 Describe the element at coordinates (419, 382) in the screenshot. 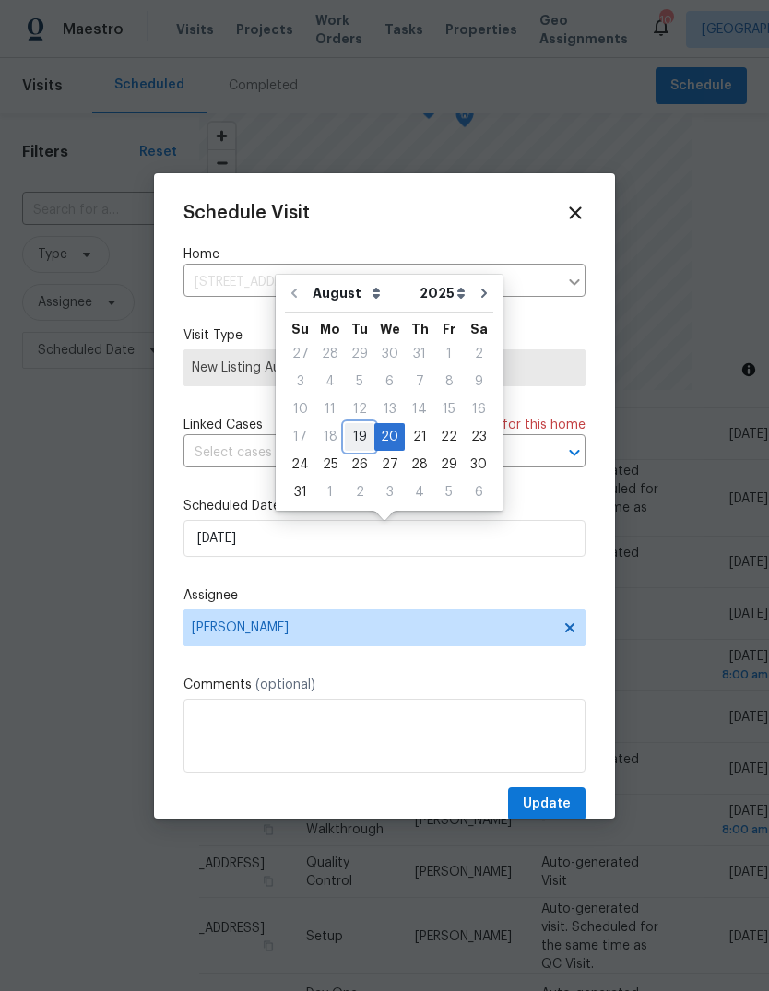

I see `div: Thu Aug 07 2025` at that location.